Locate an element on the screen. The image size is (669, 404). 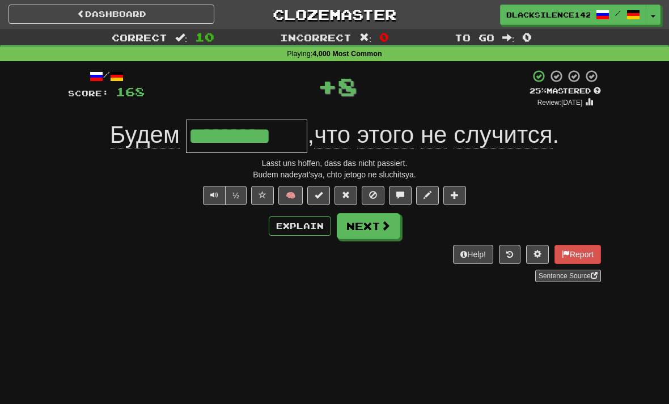
div: Budem nadeyat'sya, chto jetogo ne sluchitsya. is located at coordinates (334, 175).